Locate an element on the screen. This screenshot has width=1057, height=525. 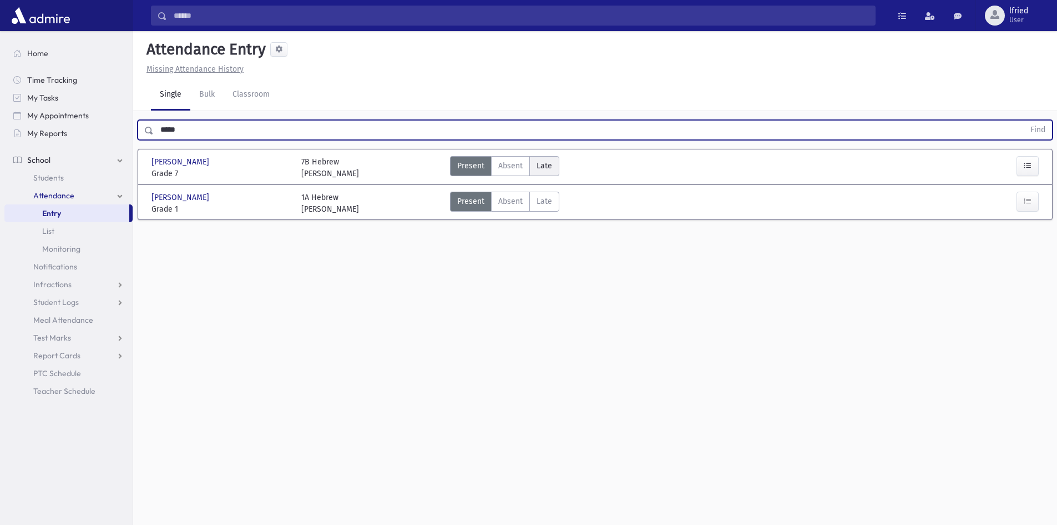
u: Missing Attendance History is located at coordinates (195, 69).